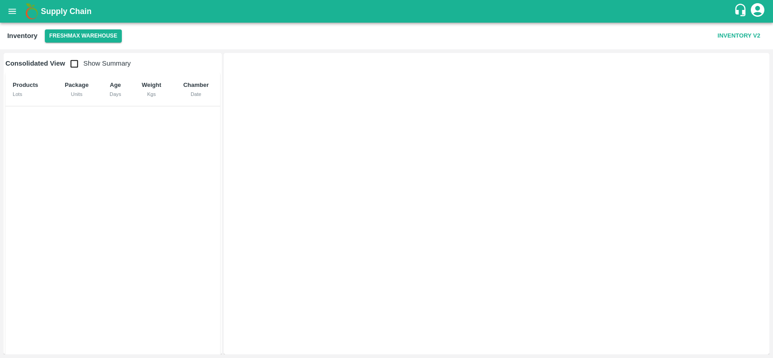 The height and width of the screenshot is (358, 773). What do you see at coordinates (98, 63) in the screenshot?
I see `span: Show Summary` at bounding box center [98, 63].